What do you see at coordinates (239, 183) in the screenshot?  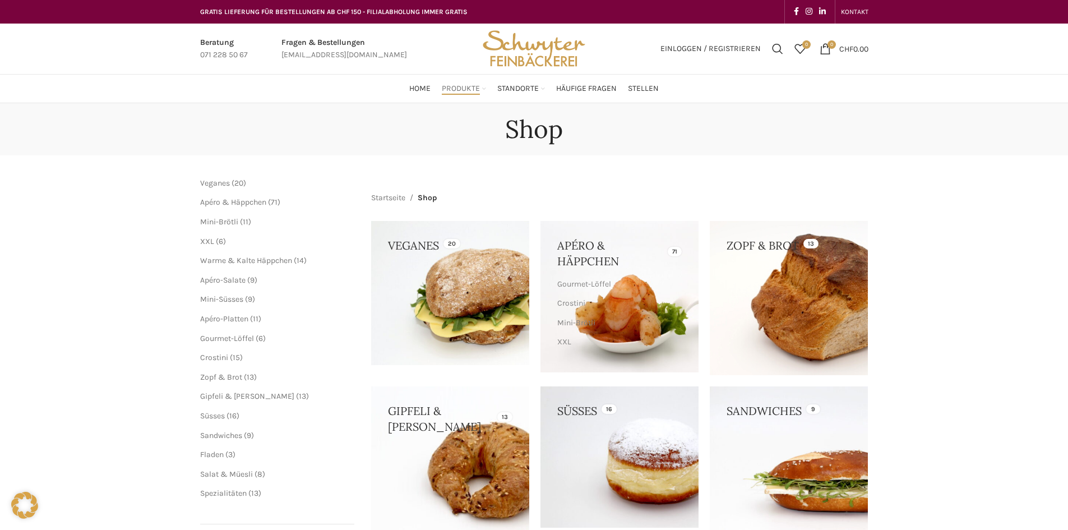 I see `span: 20` at bounding box center [239, 183].